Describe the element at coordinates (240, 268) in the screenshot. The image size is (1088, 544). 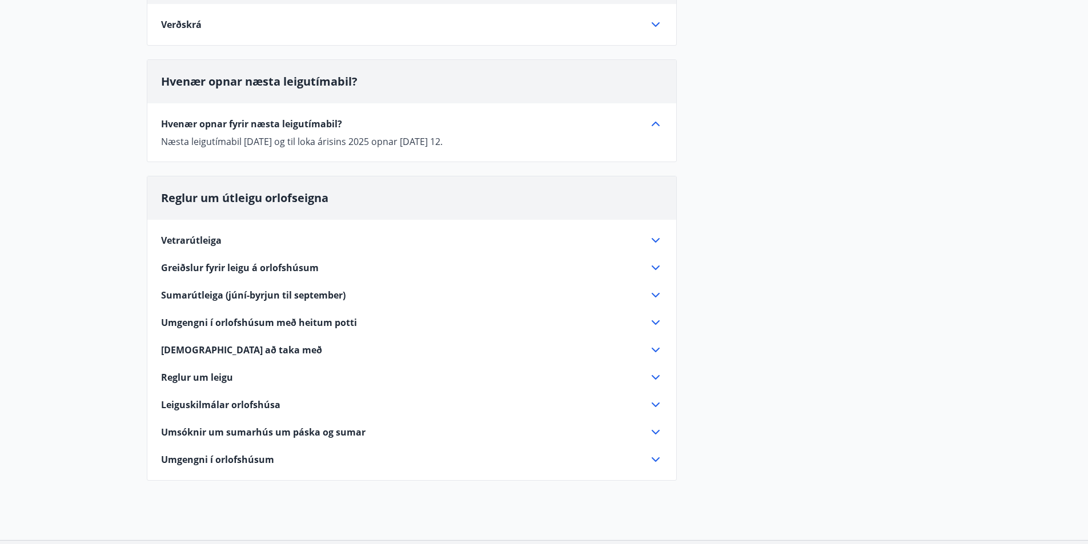
I see `span: Greiðslur fyrir leigu á orlofshúsum` at that location.